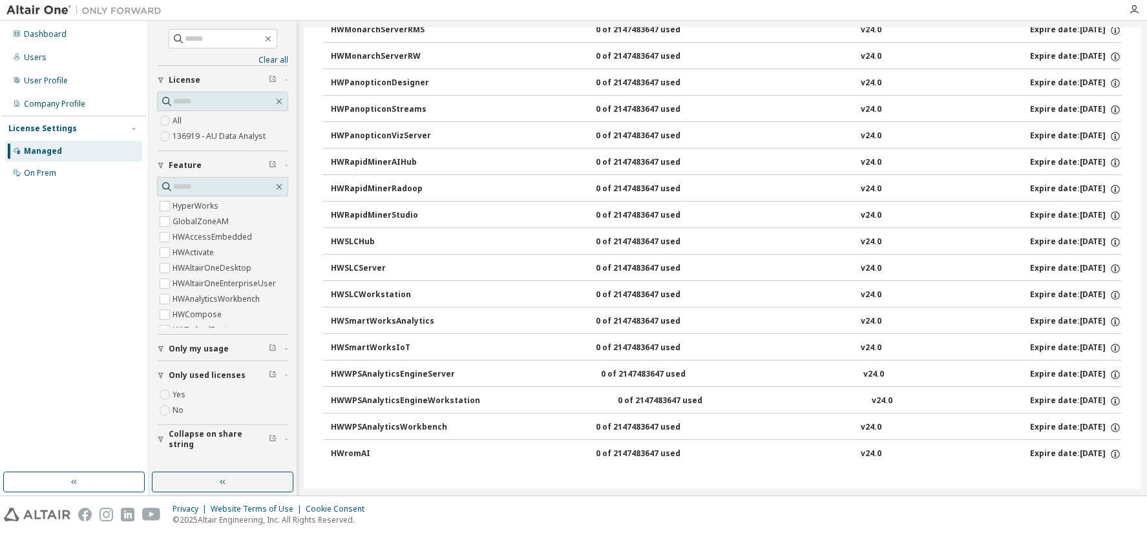 Image resolution: width=1147 pixels, height=533 pixels. Describe the element at coordinates (222, 60) in the screenshot. I see `a: Clear all` at that location.